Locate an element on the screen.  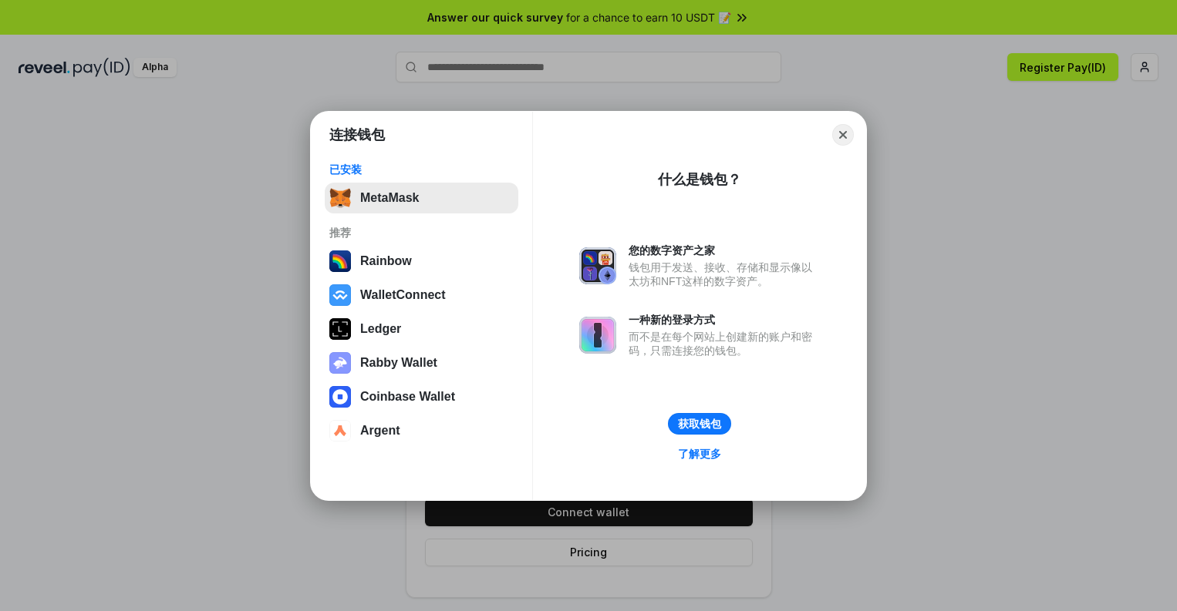
div: Argent is located at coordinates (380, 431).